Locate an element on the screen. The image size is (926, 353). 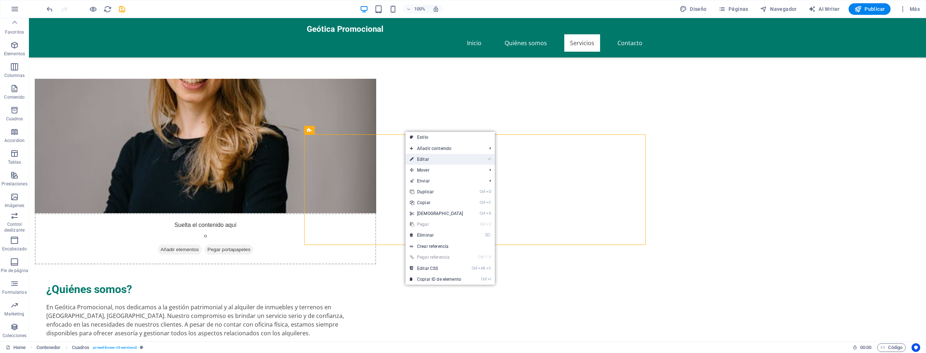
span: Añadir elementos is located at coordinates (151, 232).